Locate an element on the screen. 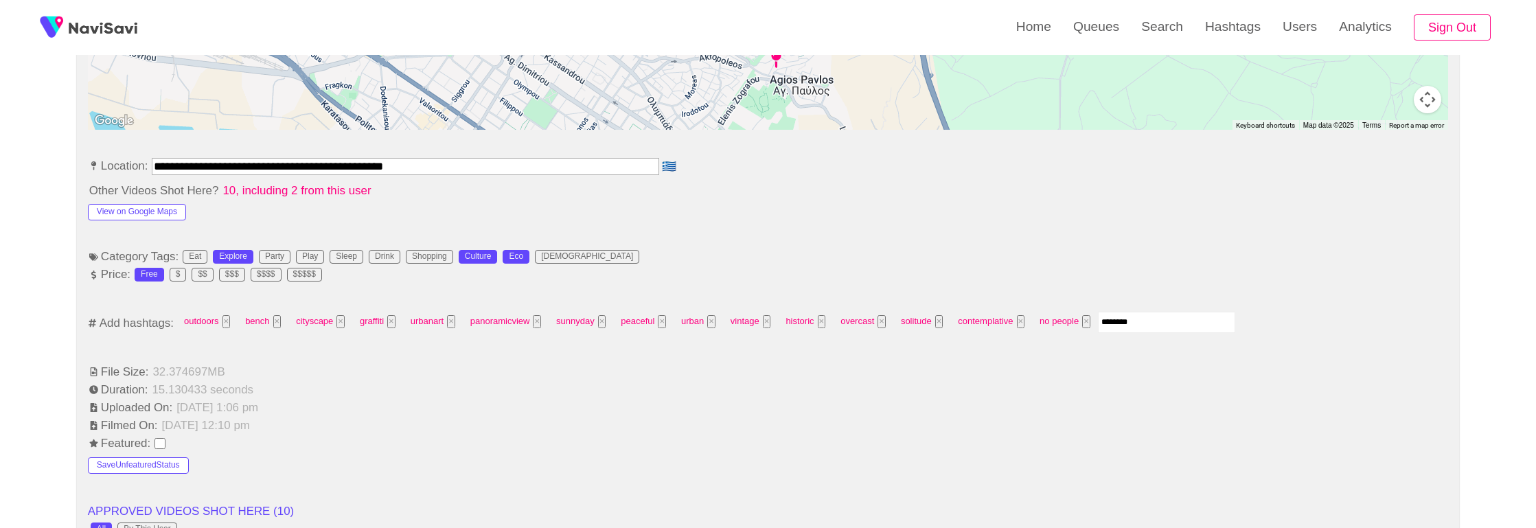 Image resolution: width=1536 pixels, height=528 pixels. span: contemplative is located at coordinates (991, 321).